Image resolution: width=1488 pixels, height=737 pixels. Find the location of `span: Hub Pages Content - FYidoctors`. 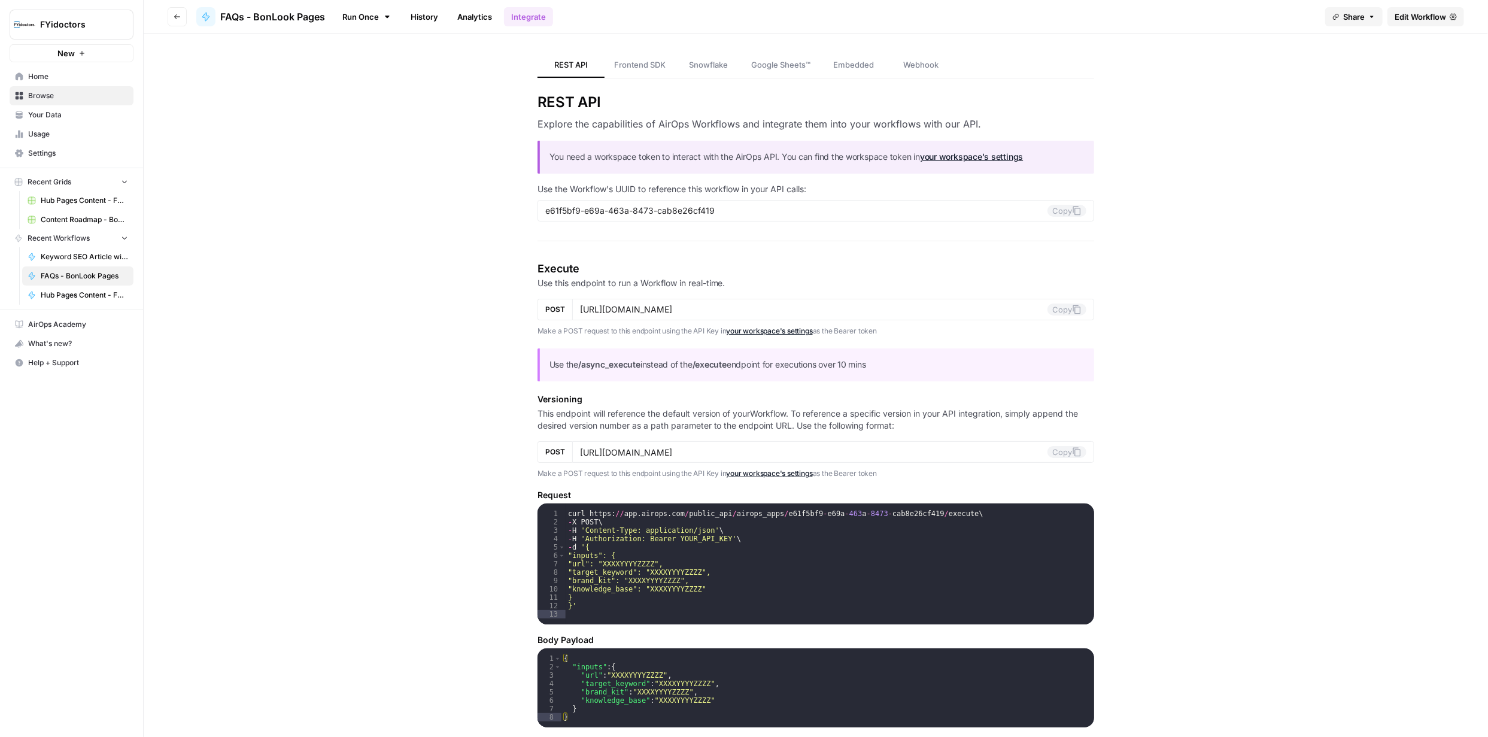

span: Hub Pages Content - FYidoctors is located at coordinates (84, 295).